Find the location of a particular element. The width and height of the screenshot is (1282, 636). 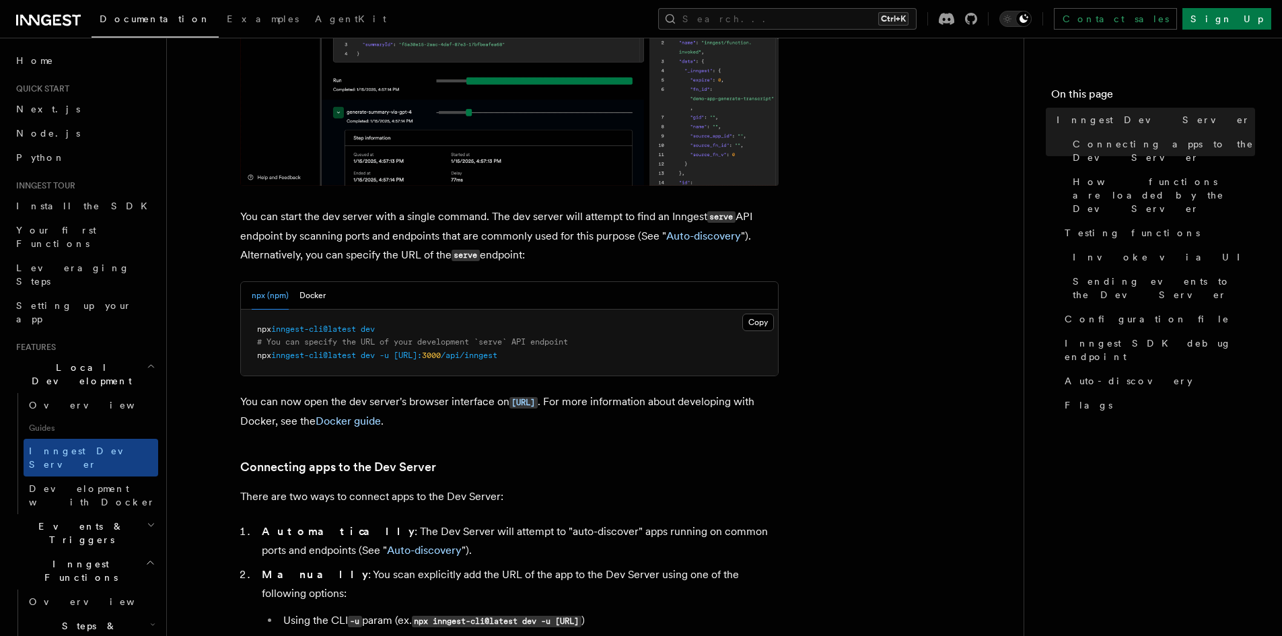

p: You can now open the dev server's browser interface on . For more information about developing wi... is located at coordinates (509, 411).